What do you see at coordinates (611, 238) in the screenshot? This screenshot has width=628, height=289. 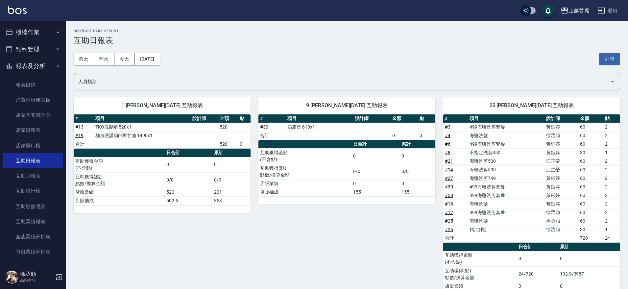 I see `td: 24` at bounding box center [611, 238].